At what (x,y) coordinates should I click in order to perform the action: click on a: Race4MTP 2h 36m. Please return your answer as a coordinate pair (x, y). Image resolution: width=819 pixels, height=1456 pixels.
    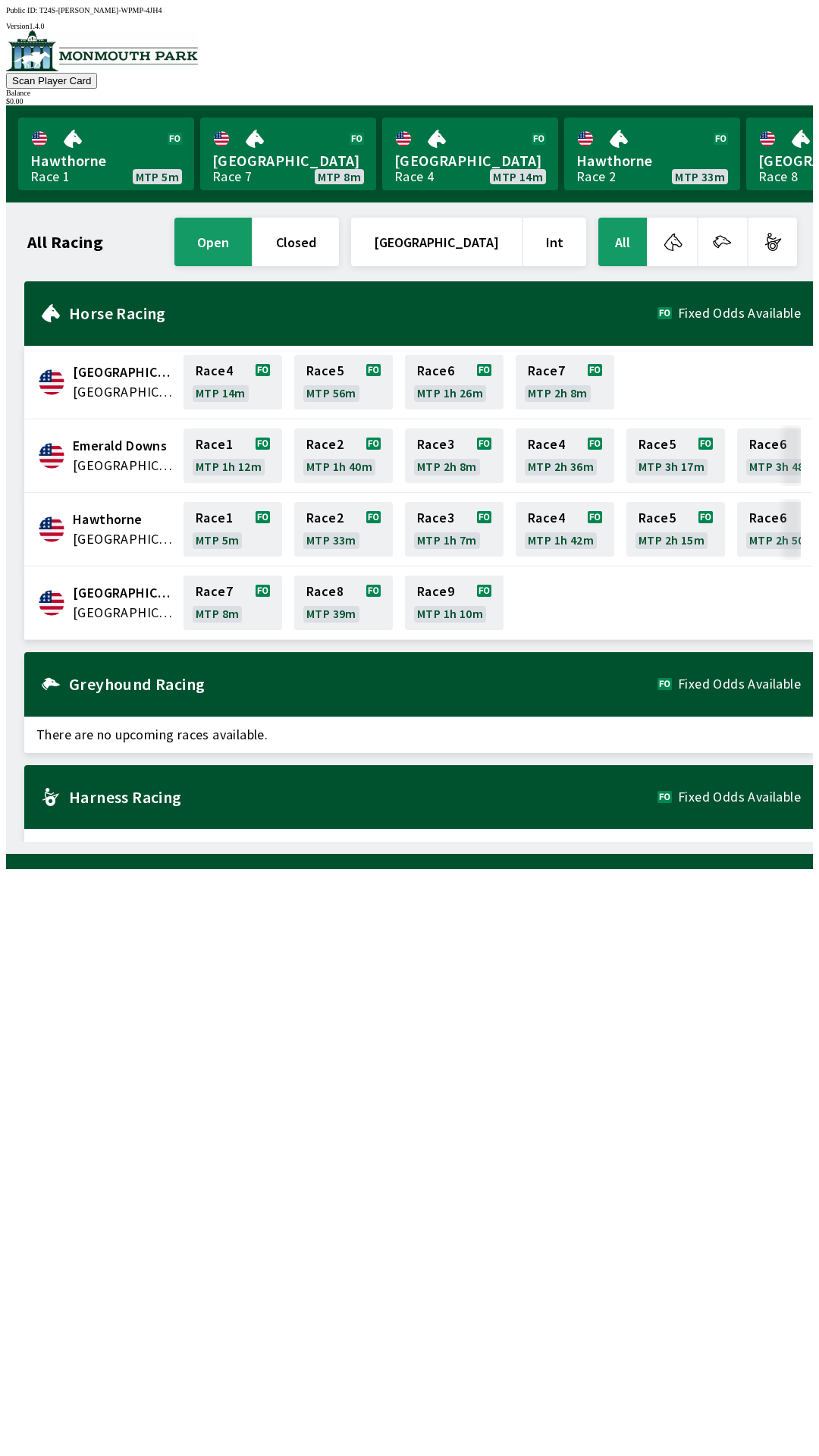
    Looking at the image, I should click on (565, 456).